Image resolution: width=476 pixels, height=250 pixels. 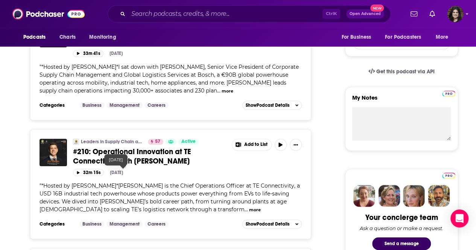 What do you see at coordinates (53, 152) in the screenshot?
I see `img: #210: Operational Innovation at TE Connectivity with Jim Tobojka` at bounding box center [53, 152].